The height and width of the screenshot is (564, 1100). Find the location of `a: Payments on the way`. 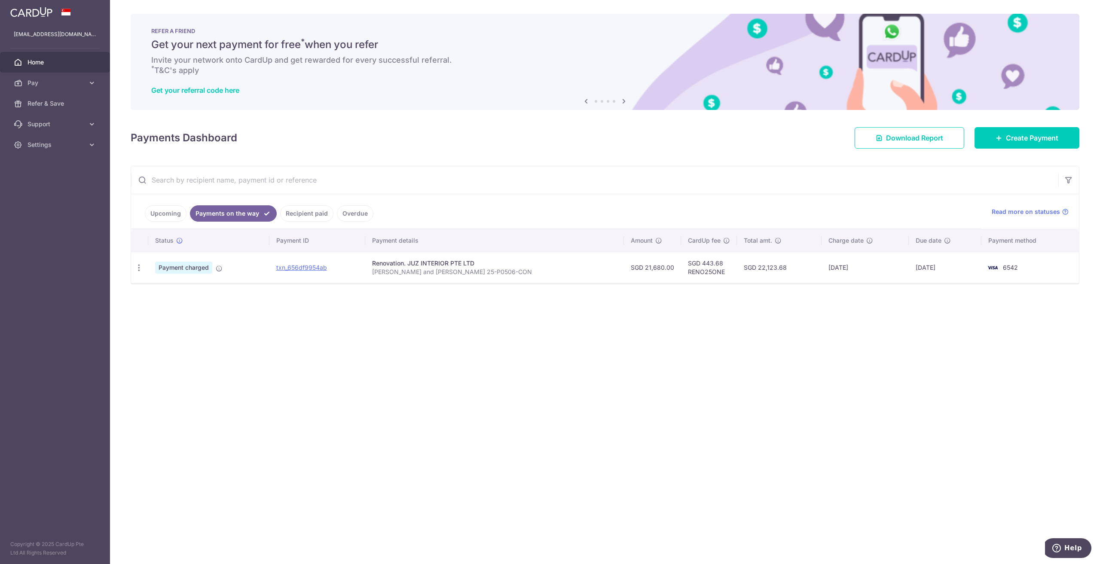

a: Payments on the way is located at coordinates (233, 214).